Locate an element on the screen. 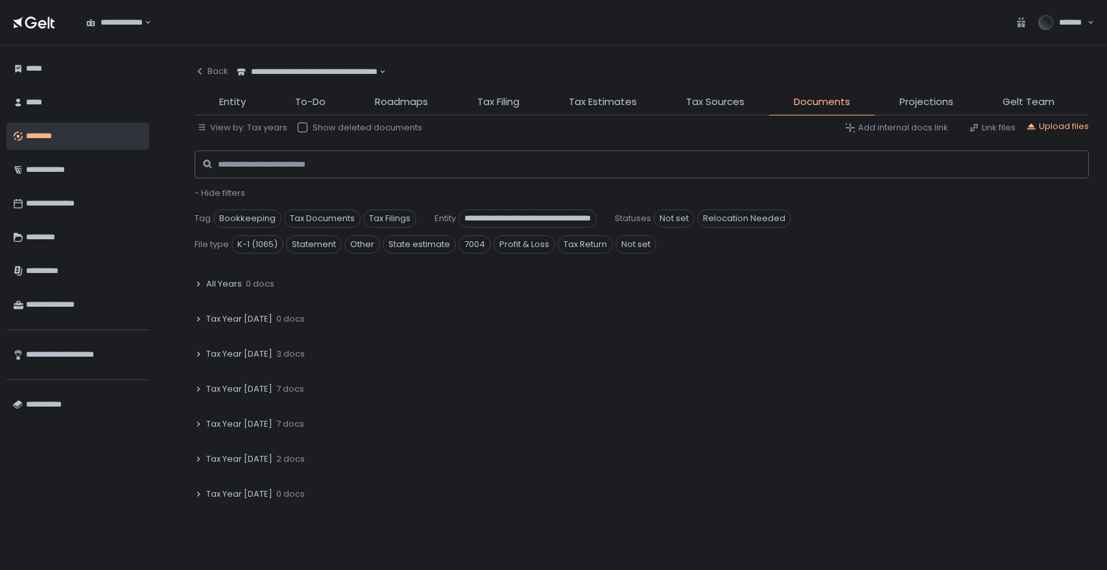 Image resolution: width=1107 pixels, height=570 pixels. span: All Years is located at coordinates (224, 284).